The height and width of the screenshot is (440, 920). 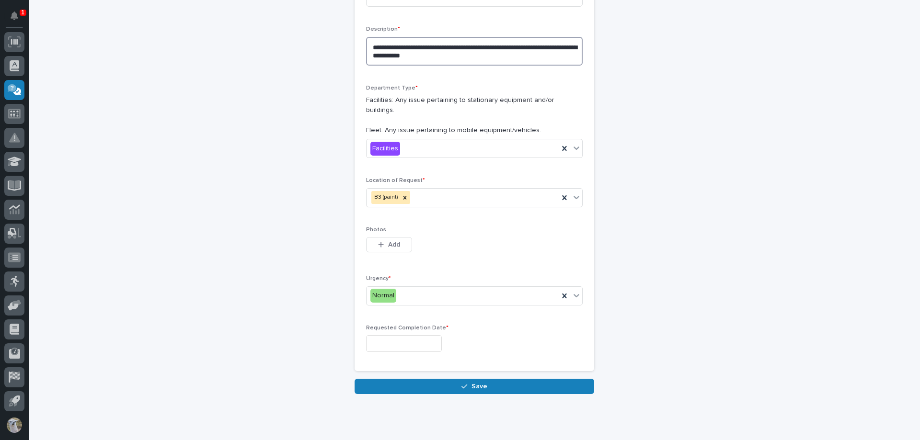 I want to click on span: Urgency, so click(x=379, y=279).